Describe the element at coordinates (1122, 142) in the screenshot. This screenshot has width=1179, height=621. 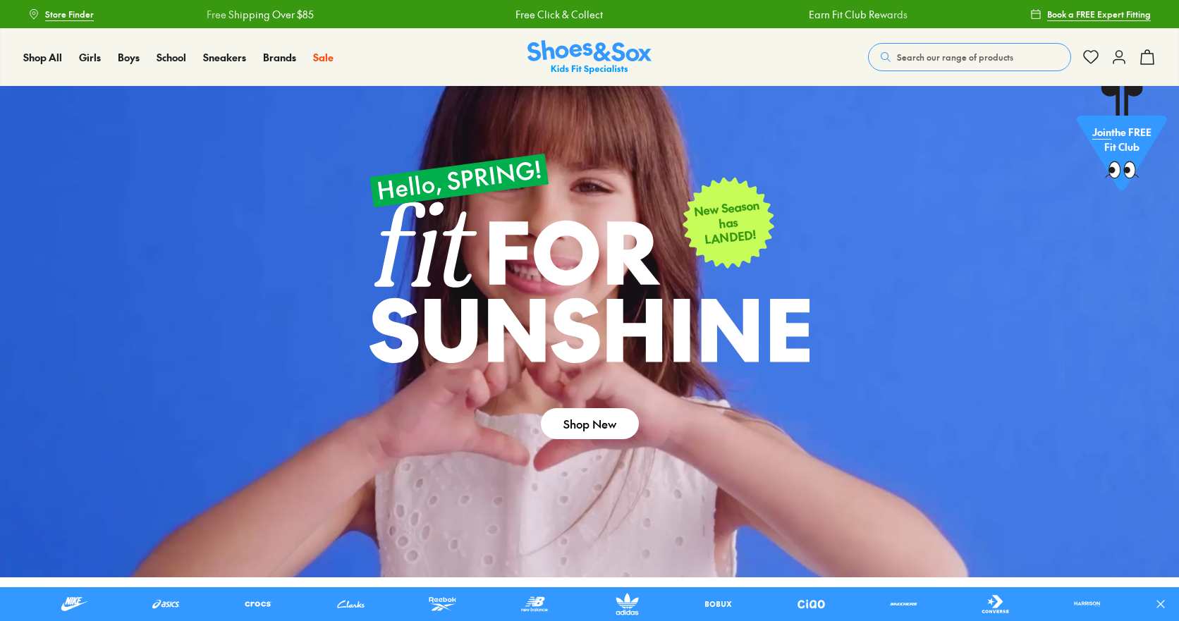
I see `a: Jointhe FREE Fit Club` at that location.